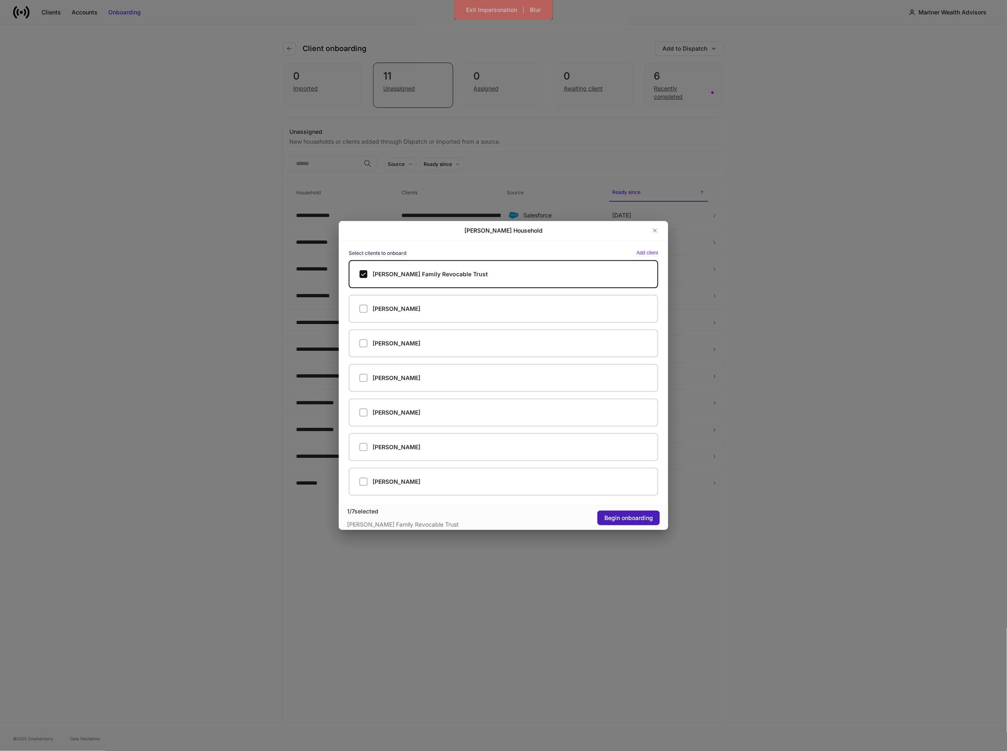  What do you see at coordinates (647, 253) in the screenshot?
I see `button: Add client` at bounding box center [647, 253].